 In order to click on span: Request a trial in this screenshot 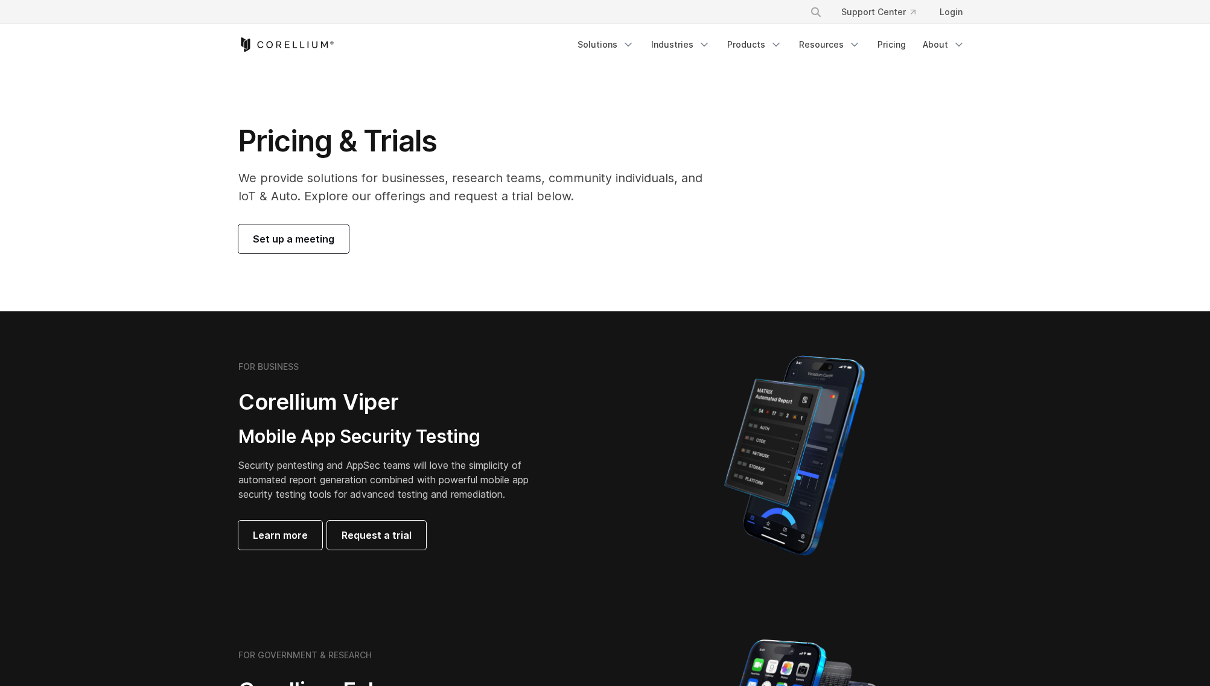, I will do `click(377, 535)`.